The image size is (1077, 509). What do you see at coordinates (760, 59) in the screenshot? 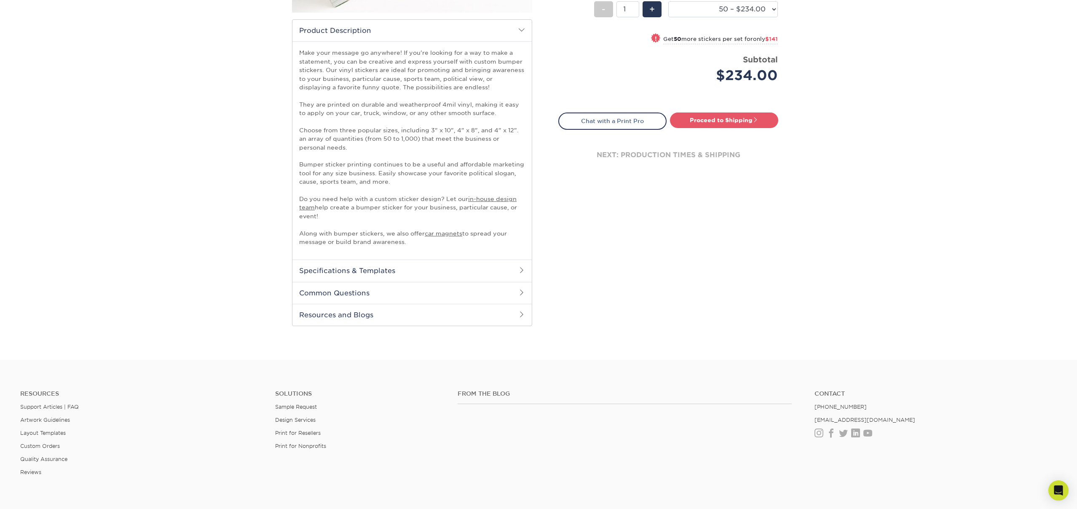
I see `strong: Subtotal` at bounding box center [760, 59].